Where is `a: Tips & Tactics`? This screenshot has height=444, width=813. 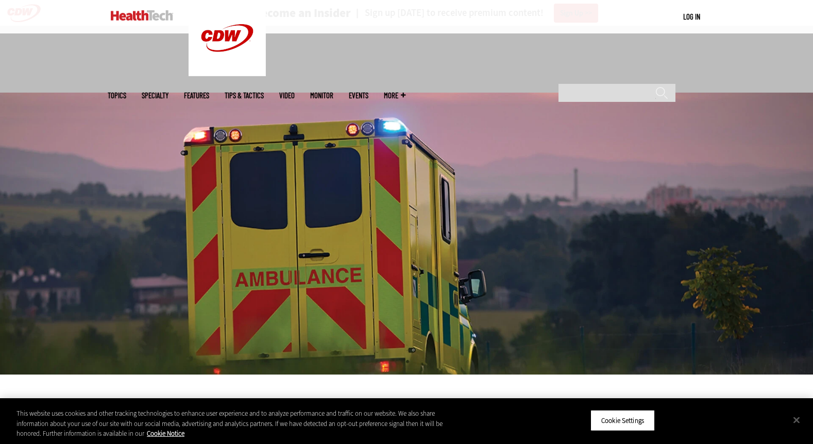
a: Tips & Tactics is located at coordinates (244, 95).